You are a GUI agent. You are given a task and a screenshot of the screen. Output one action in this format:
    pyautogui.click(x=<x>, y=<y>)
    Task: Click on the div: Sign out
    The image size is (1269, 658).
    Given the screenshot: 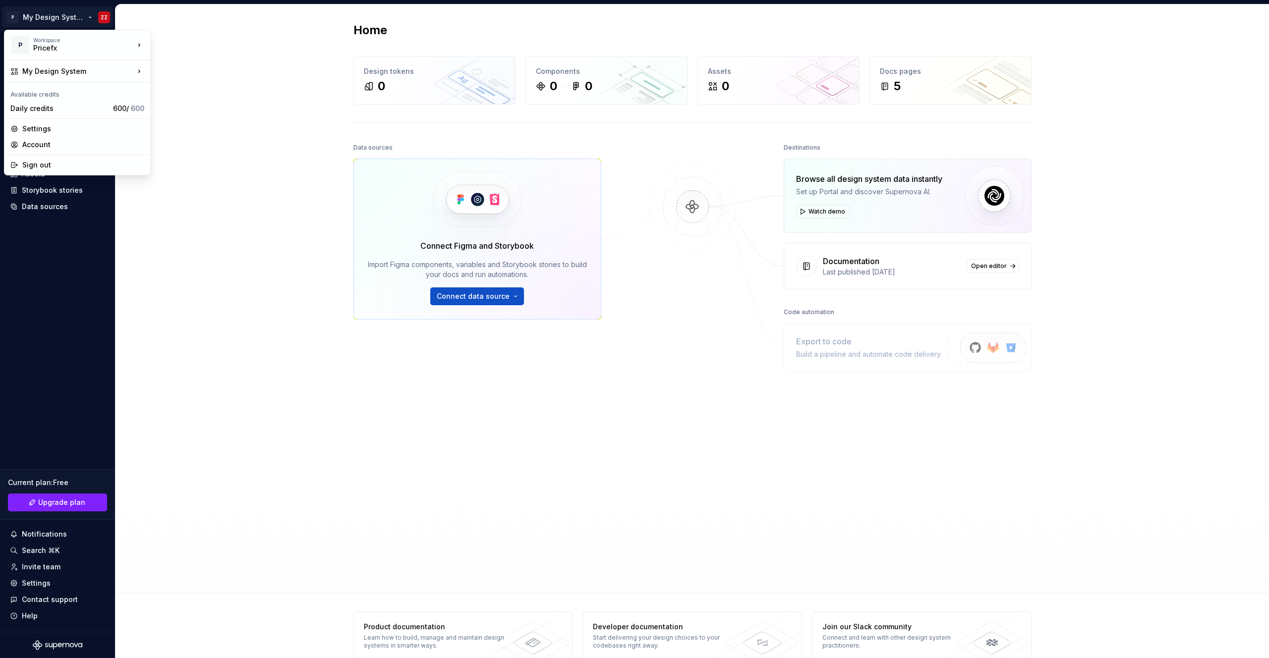 What is the action you would take?
    pyautogui.click(x=83, y=165)
    